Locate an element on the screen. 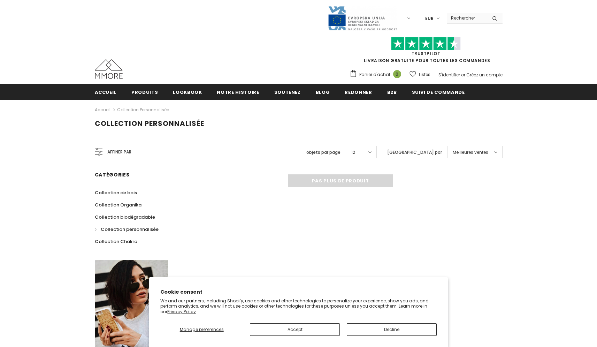 Image resolution: width=597 pixels, height=347 pixels. p: We and our partners, including Shopify, use cookies and other technologies to personalize your ex... is located at coordinates (298, 306).